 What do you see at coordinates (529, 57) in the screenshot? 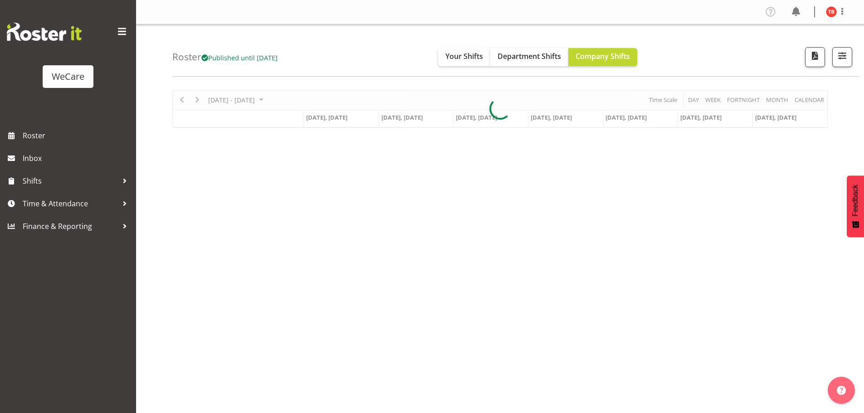
I see `button: Department Shifts` at bounding box center [529, 57].